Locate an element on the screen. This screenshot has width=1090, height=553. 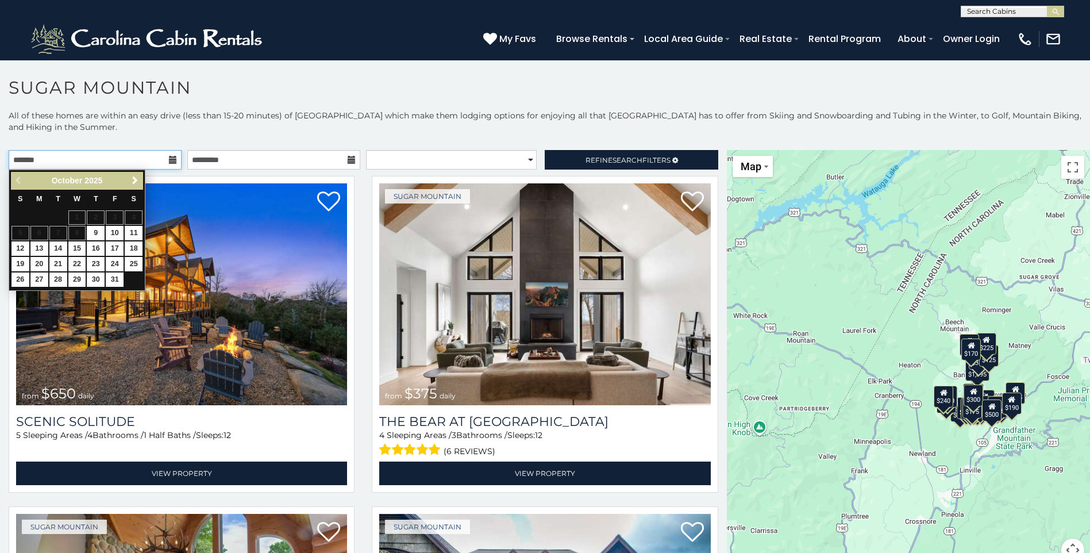
span: Wednesday is located at coordinates (77, 199).